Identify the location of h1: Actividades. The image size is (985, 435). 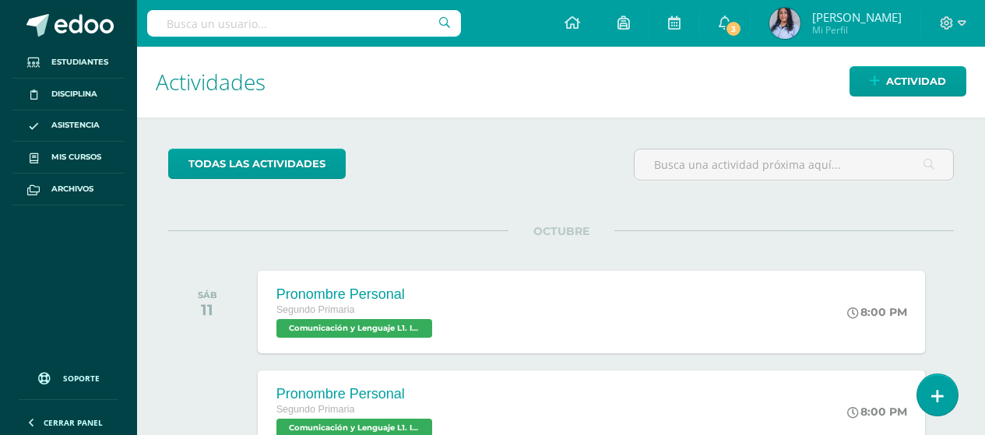
(561, 82).